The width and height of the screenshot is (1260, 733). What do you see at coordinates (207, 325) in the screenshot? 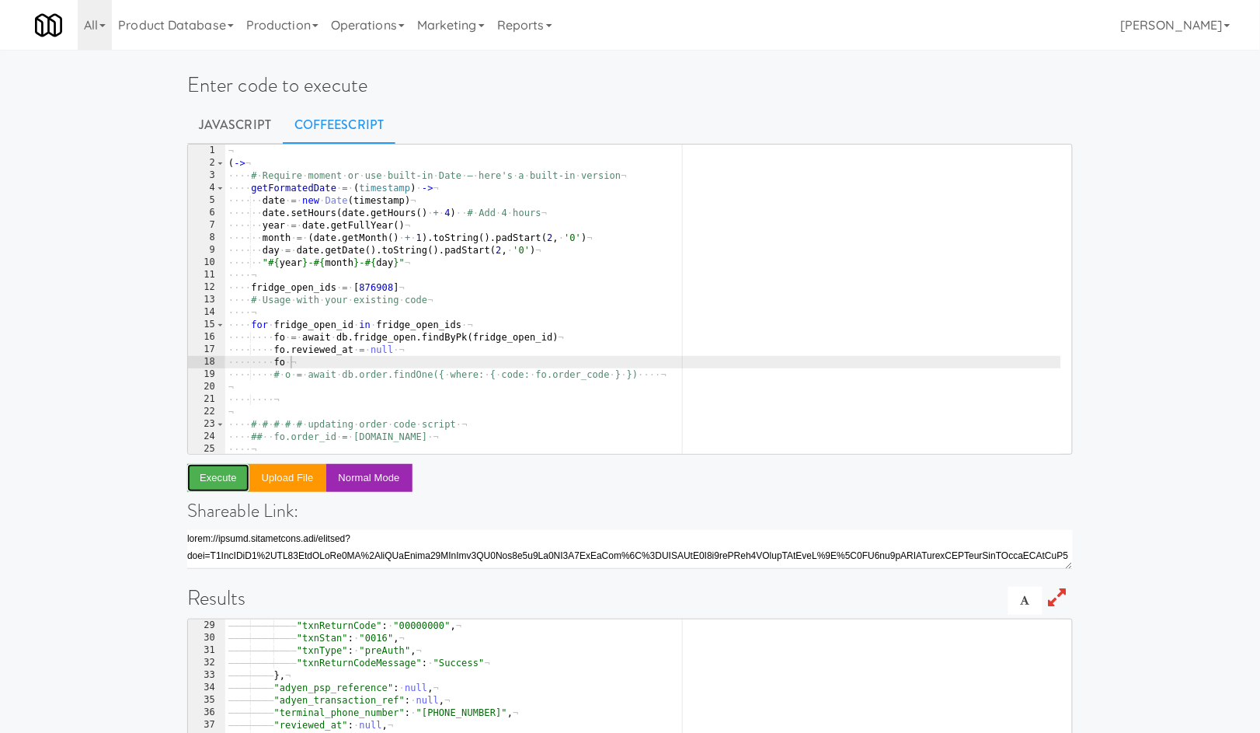
I see `div: 15` at bounding box center [207, 325].